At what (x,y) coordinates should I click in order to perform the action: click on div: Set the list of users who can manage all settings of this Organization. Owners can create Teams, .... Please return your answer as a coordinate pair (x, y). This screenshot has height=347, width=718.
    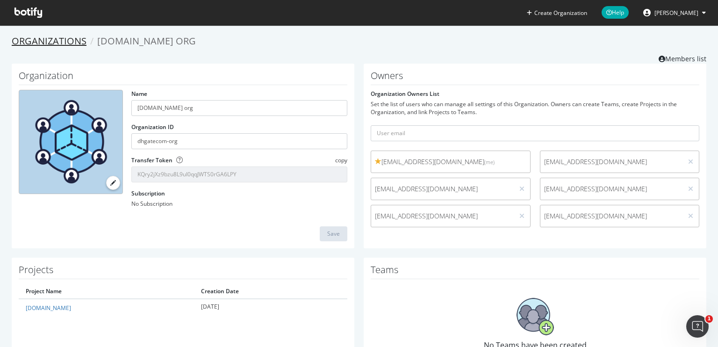
    Looking at the image, I should click on (534, 108).